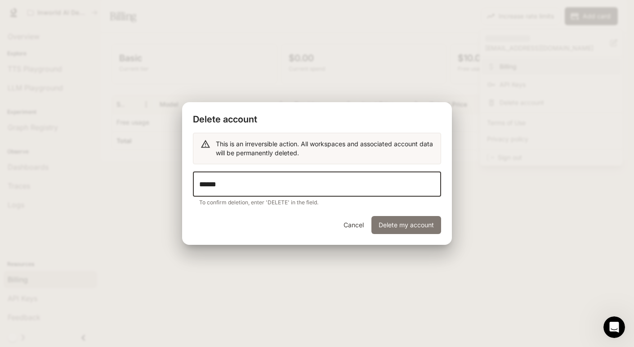 The image size is (634, 347). I want to click on p: To confirm deletion, enter 'DELETE' in the field., so click(317, 202).